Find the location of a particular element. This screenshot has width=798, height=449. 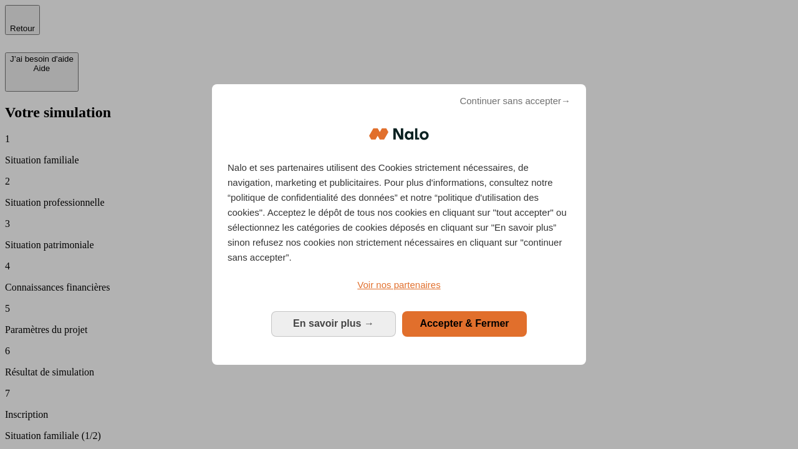

img: Logo is located at coordinates (399, 134).